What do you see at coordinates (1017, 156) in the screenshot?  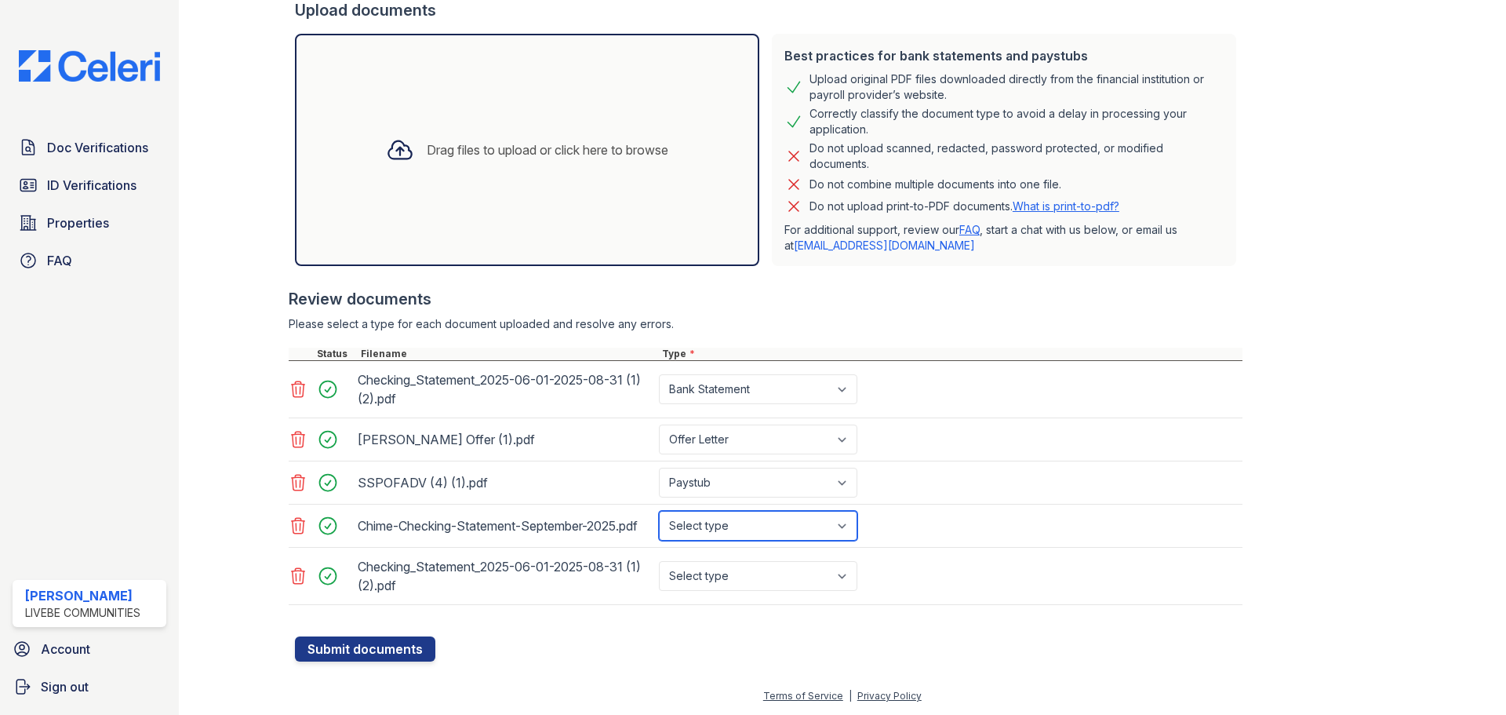 I see `div: Do not upload scanned, redacted, password protected, or modified documents.` at bounding box center [1017, 156].